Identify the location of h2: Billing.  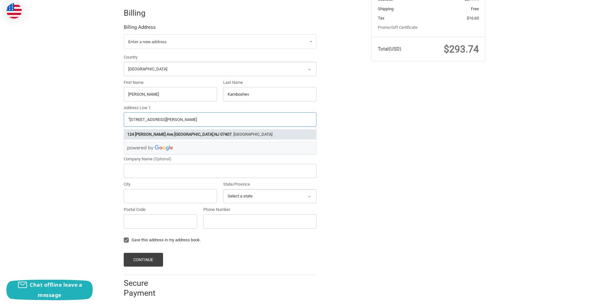
(142, 13).